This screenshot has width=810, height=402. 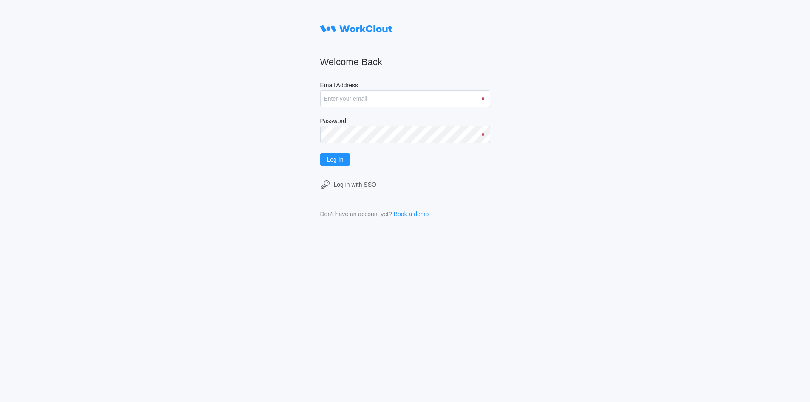 I want to click on input: Enter your email, so click(x=405, y=99).